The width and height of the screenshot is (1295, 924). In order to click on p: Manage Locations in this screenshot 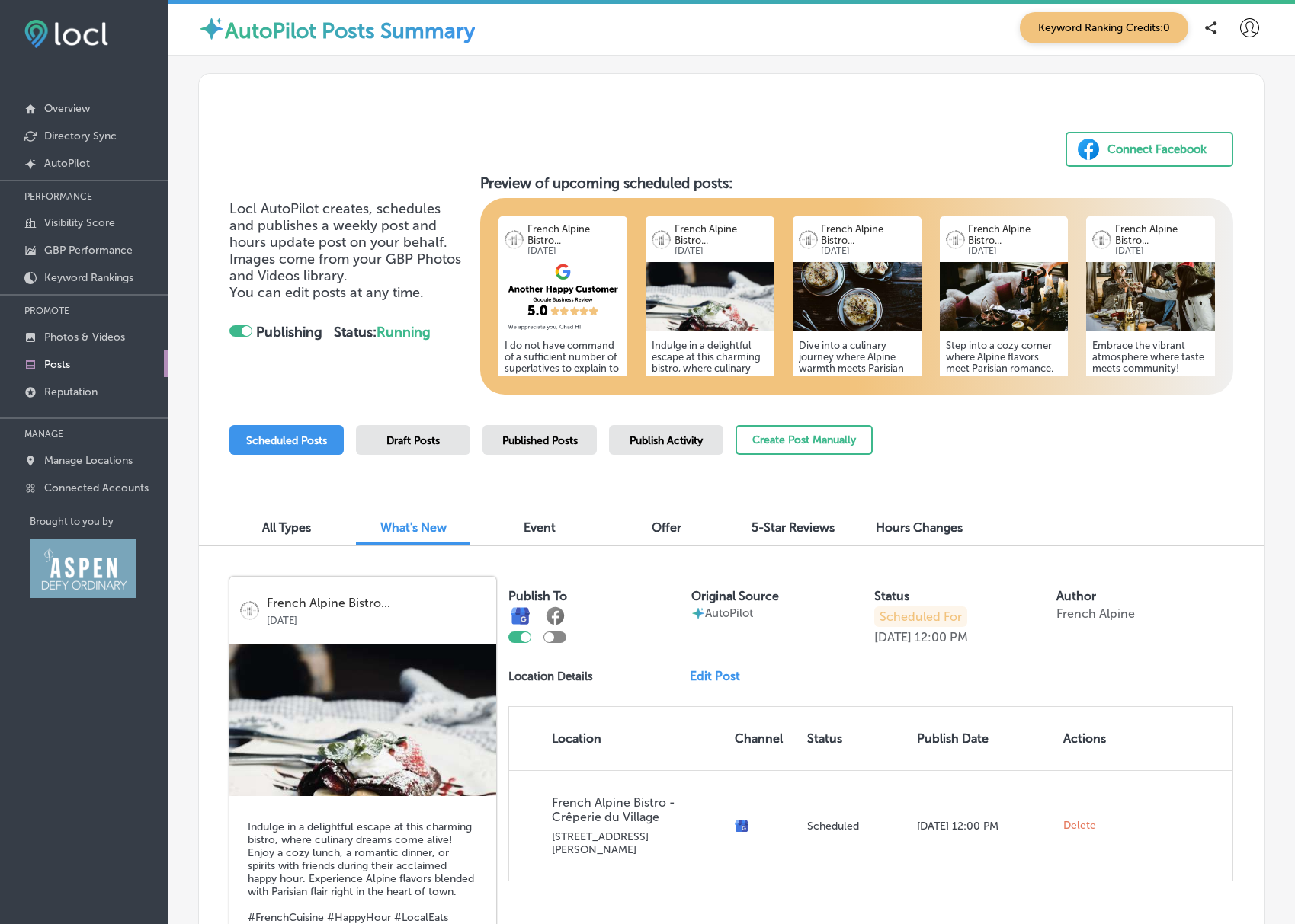, I will do `click(88, 460)`.